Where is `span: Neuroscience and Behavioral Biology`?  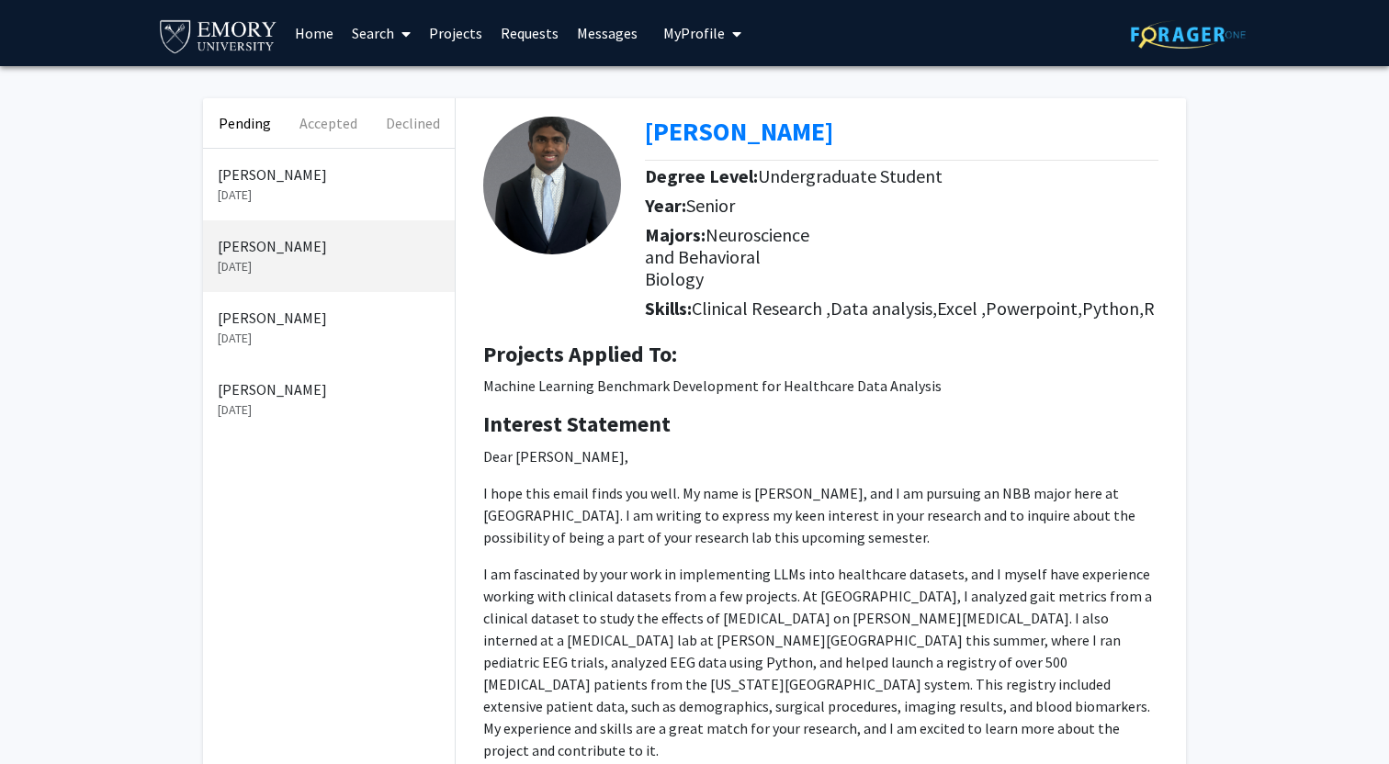
span: Neuroscience and Behavioral Biology is located at coordinates (726, 256).